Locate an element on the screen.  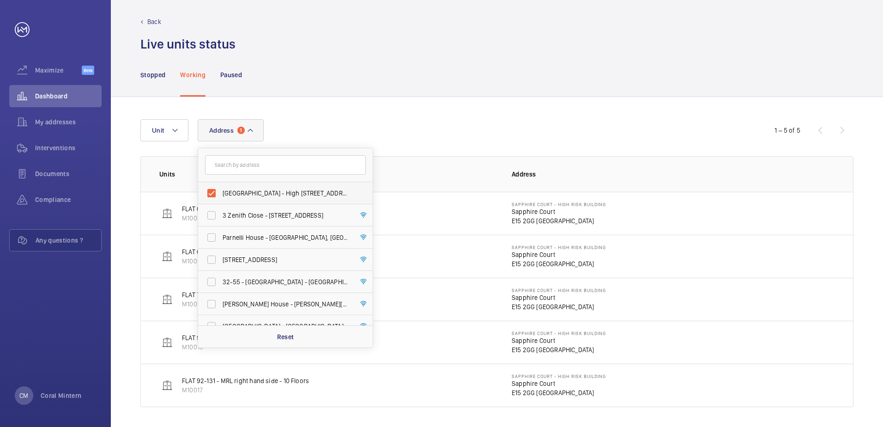
button: Unit is located at coordinates (164, 130).